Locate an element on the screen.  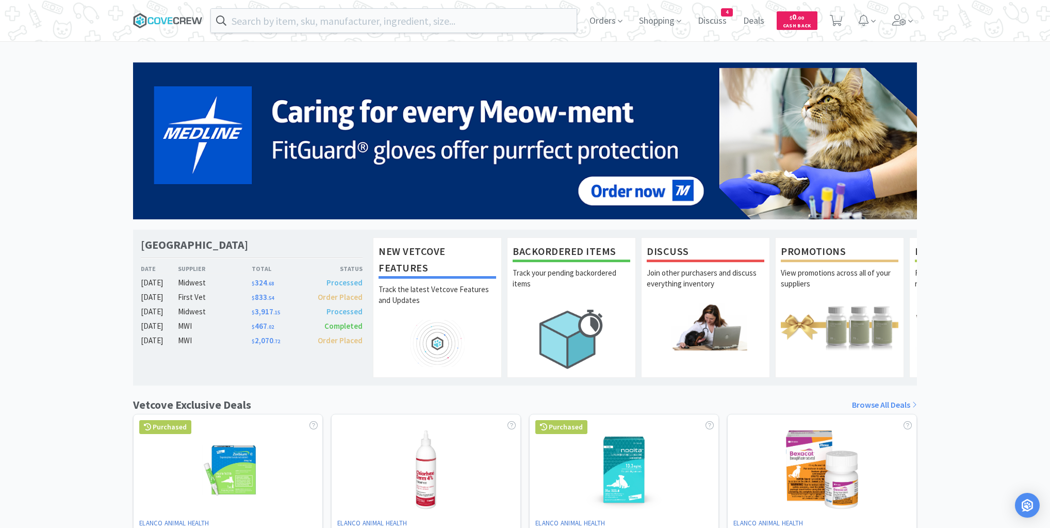
div: Total is located at coordinates (280, 268).